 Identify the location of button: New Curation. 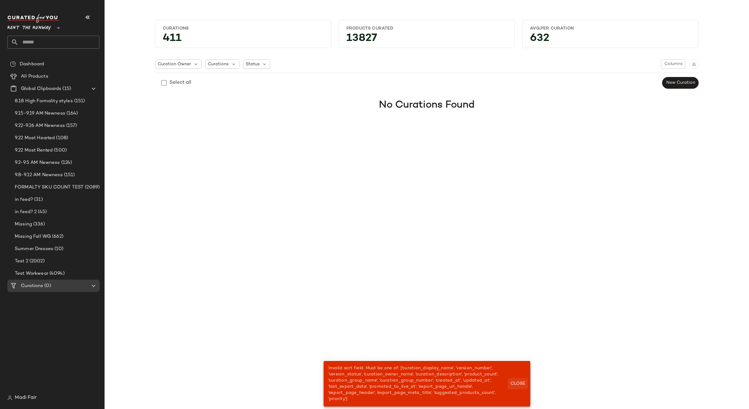
(680, 83).